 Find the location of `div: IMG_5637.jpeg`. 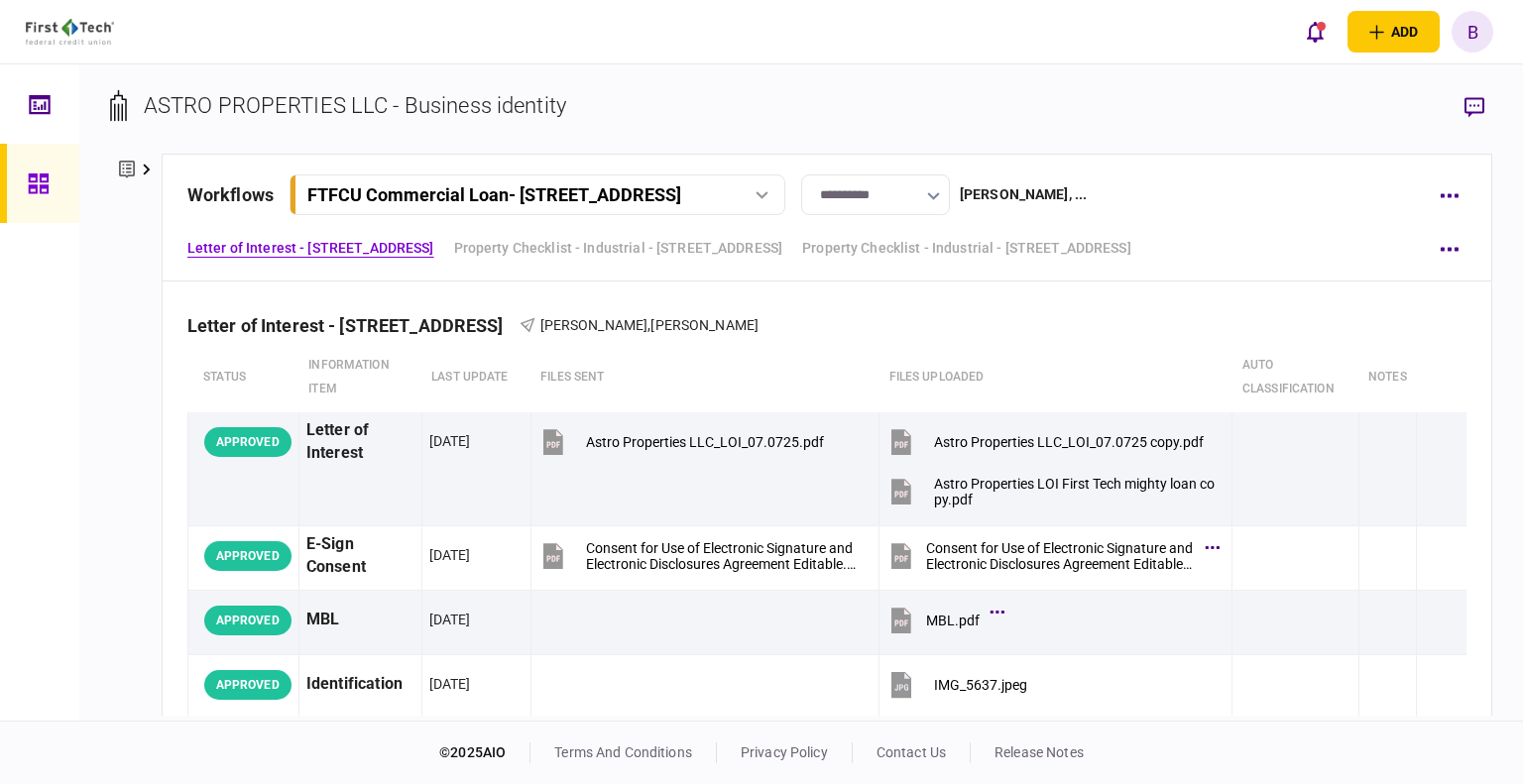

div: IMG_5637.jpeg is located at coordinates (981, 685).